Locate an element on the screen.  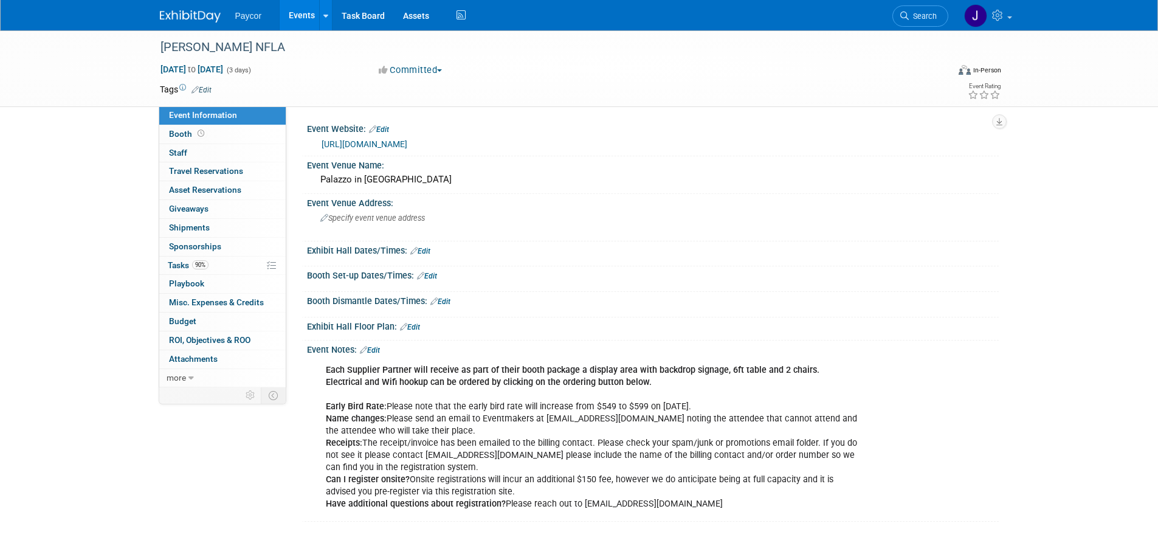
a: Sponsorships is located at coordinates (222, 247).